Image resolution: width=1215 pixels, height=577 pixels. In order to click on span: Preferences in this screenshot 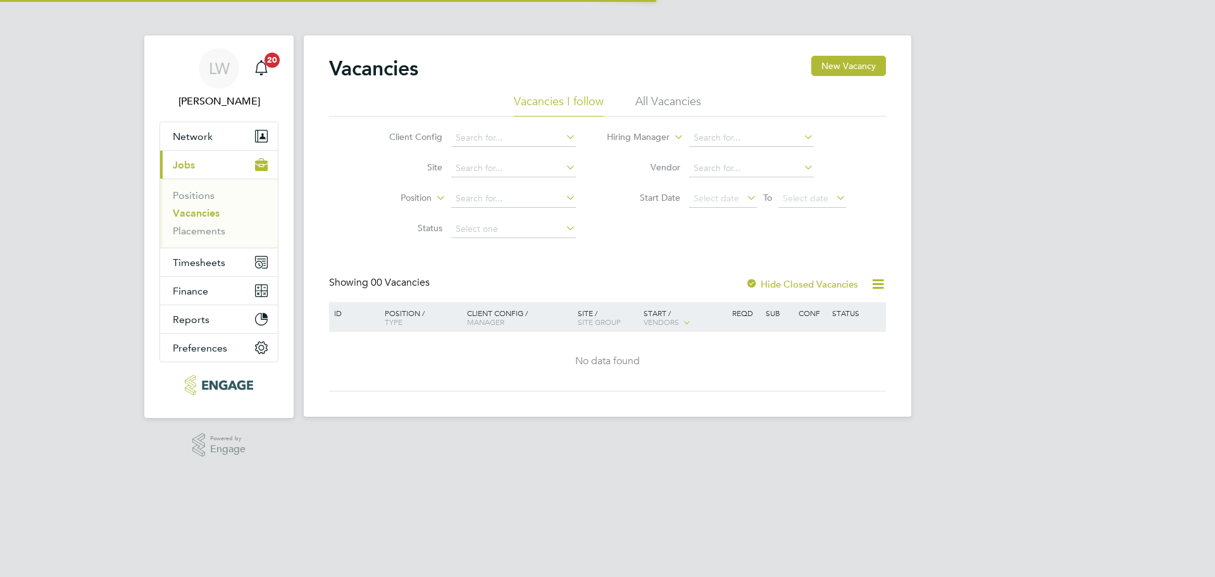, I will do `click(200, 347)`.